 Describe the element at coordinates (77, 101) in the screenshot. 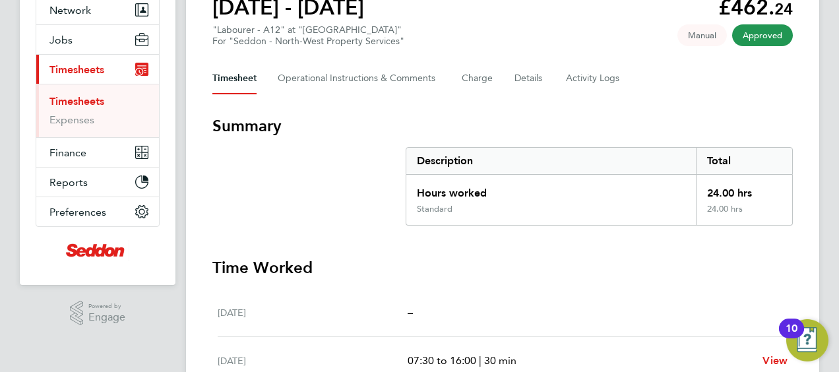

I see `a: Timesheets` at that location.